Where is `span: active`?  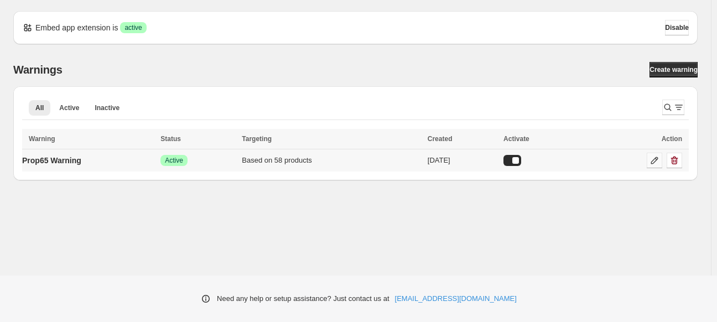
span: active is located at coordinates (133, 28).